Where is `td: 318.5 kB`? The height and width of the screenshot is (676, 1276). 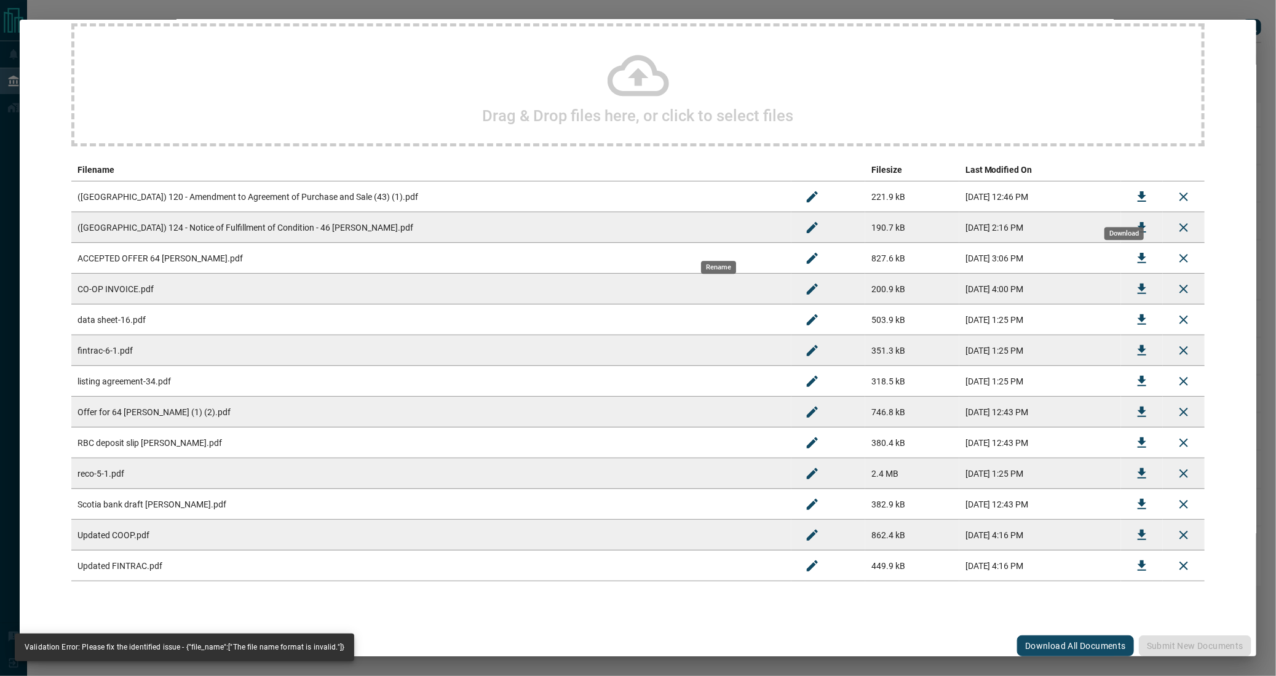
td: 318.5 kB is located at coordinates (912, 381).